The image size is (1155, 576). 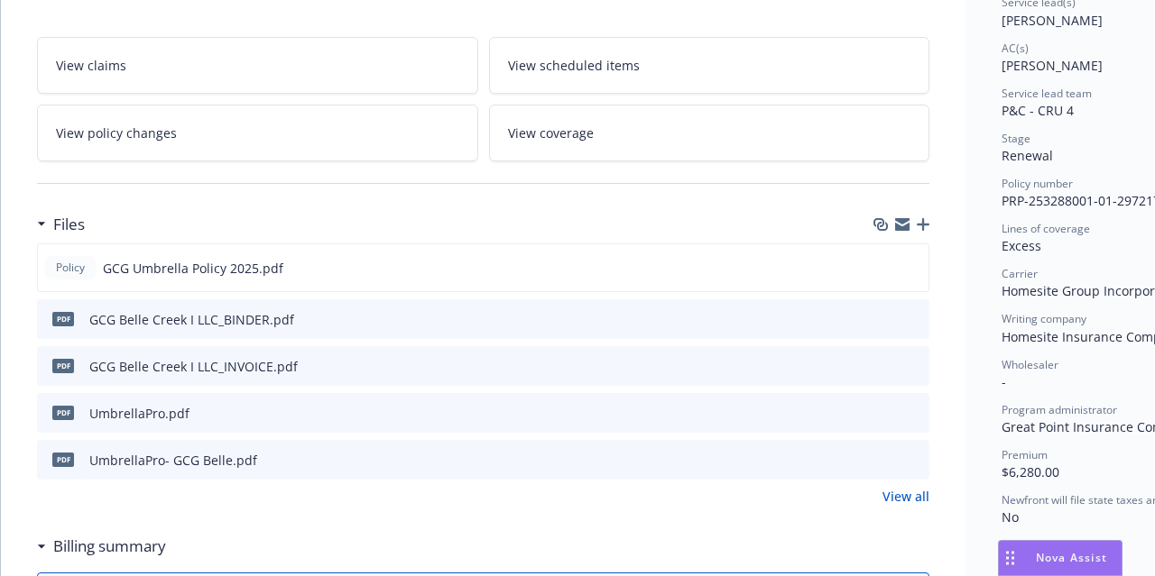 What do you see at coordinates (173, 460) in the screenshot?
I see `div: UmbrellaPro- GCG Belle.pdf` at bounding box center [173, 460].